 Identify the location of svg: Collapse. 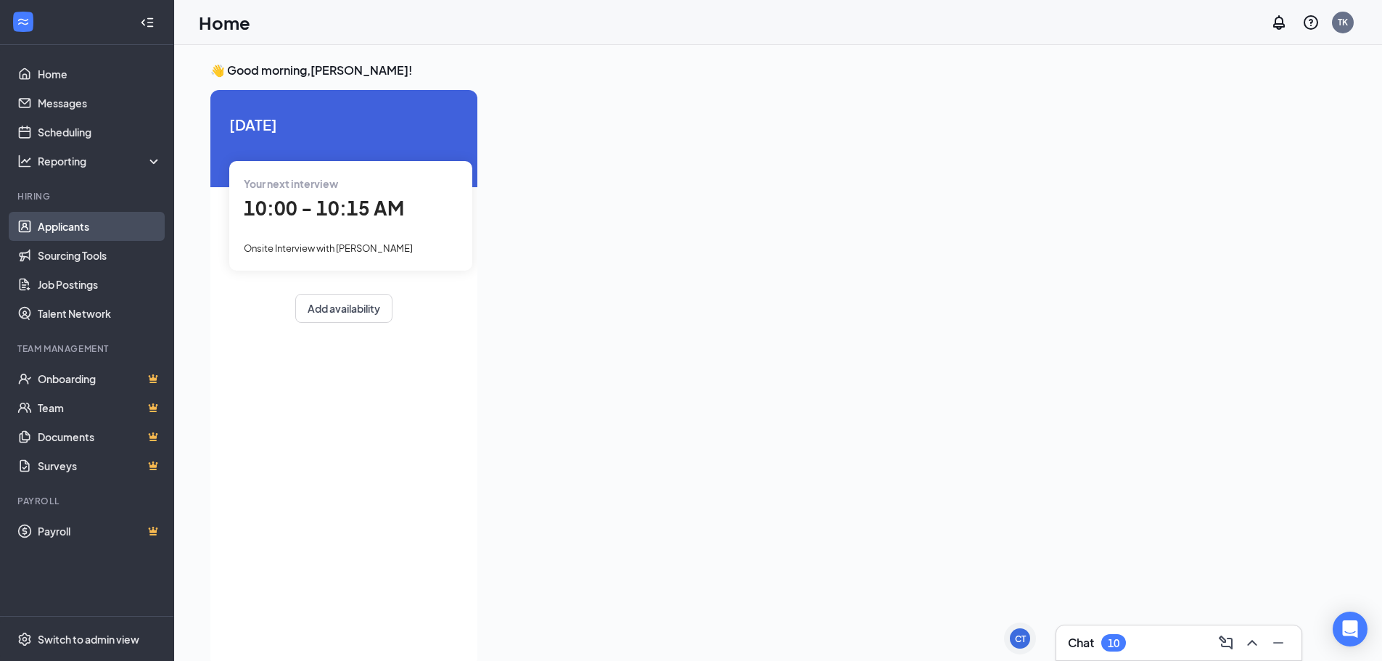
(147, 22).